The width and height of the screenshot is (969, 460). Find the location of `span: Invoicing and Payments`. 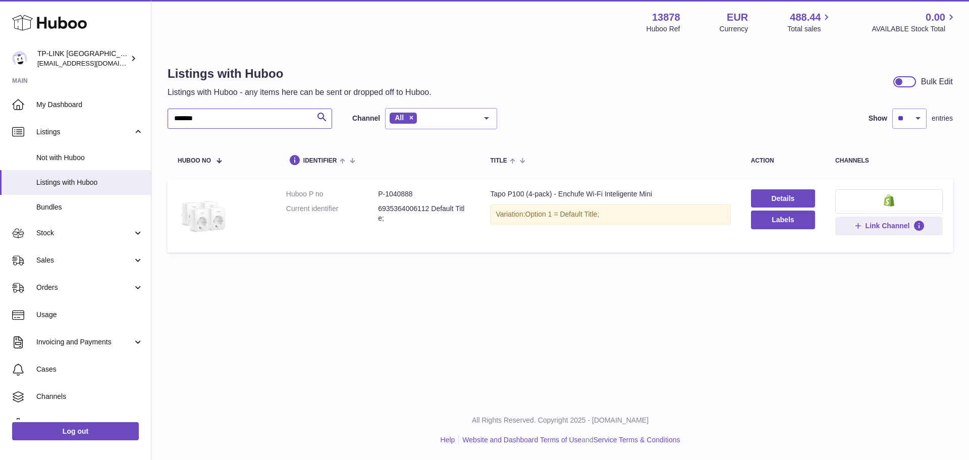

span: Invoicing and Payments is located at coordinates (84, 342).